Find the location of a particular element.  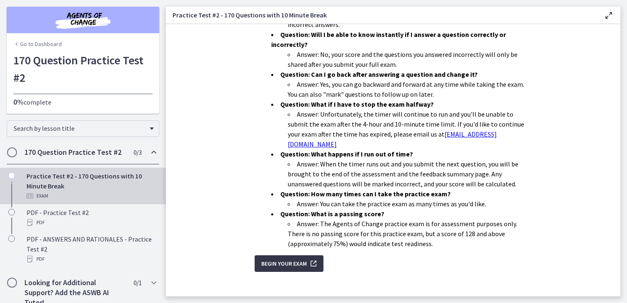

span: 0 / 3 is located at coordinates (137, 152).